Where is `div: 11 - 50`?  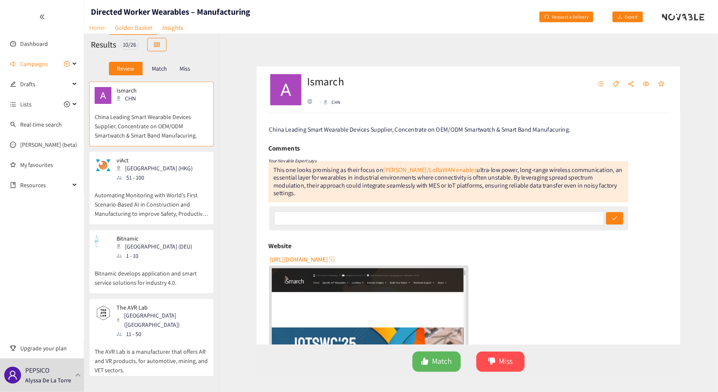 div: 11 - 50 is located at coordinates (162, 334).